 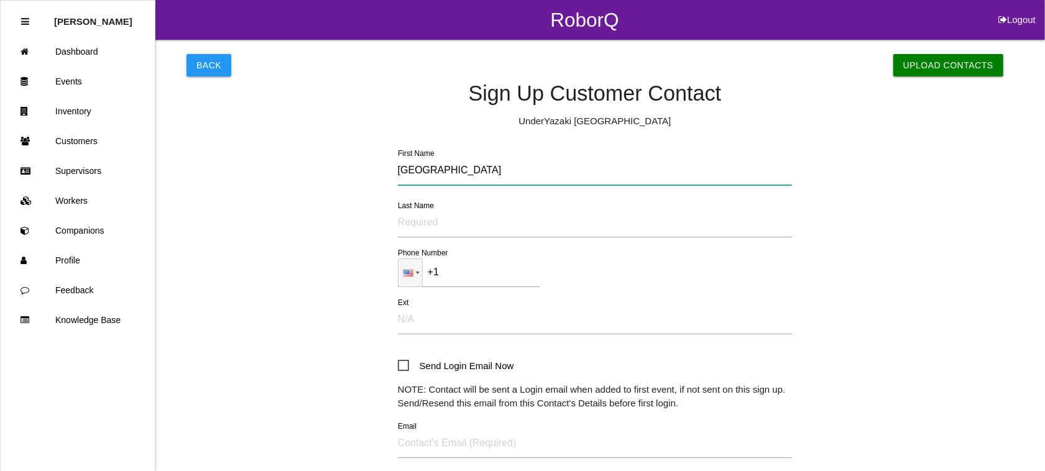 I want to click on a: Workers, so click(x=78, y=201).